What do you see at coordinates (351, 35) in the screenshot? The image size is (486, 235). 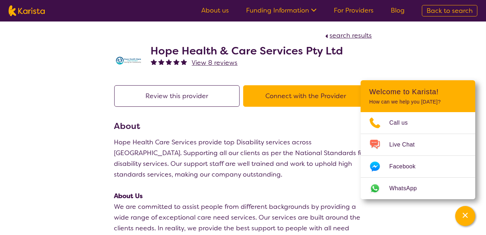 I see `span: search results` at bounding box center [351, 35].